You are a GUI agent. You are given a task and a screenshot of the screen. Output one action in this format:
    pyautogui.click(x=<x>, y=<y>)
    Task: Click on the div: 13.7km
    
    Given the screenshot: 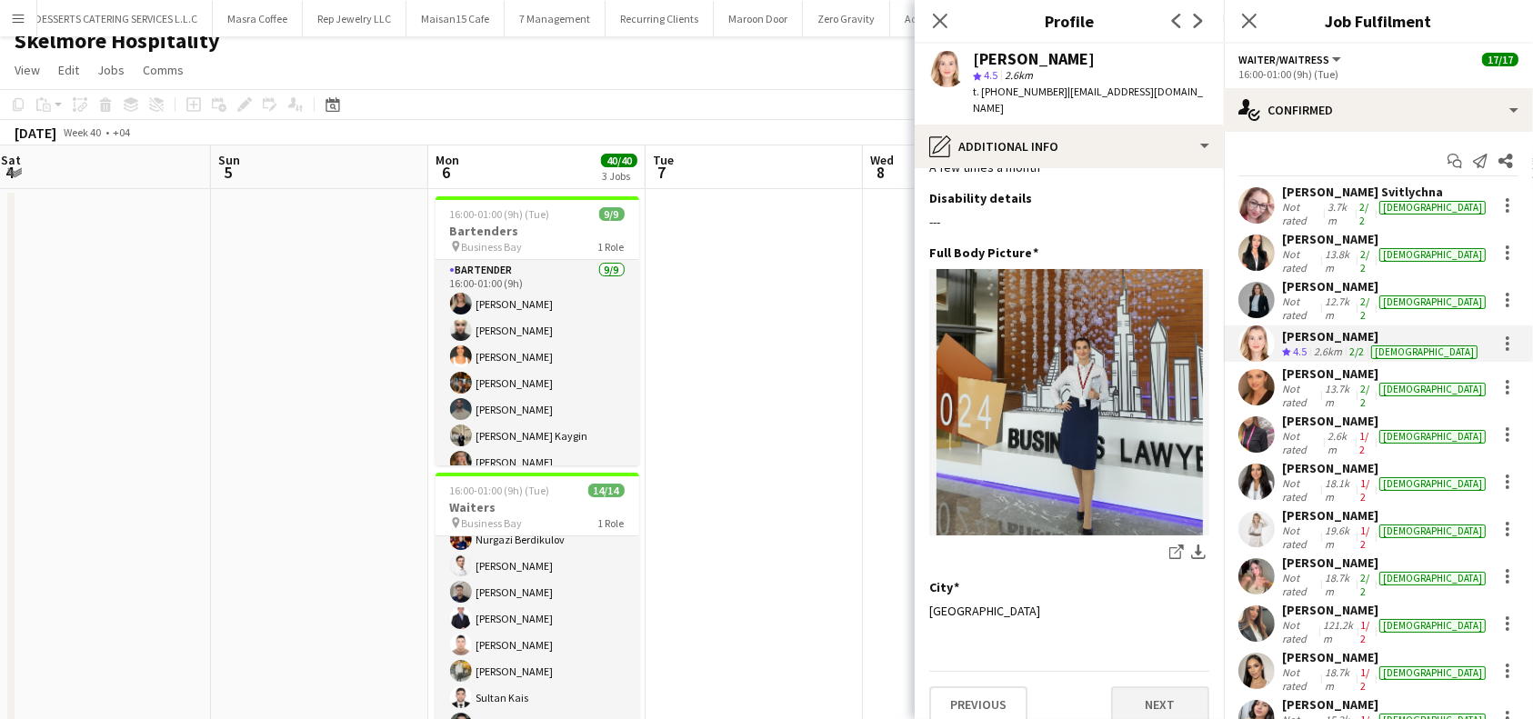 What is the action you would take?
    pyautogui.click(x=1338, y=395)
    